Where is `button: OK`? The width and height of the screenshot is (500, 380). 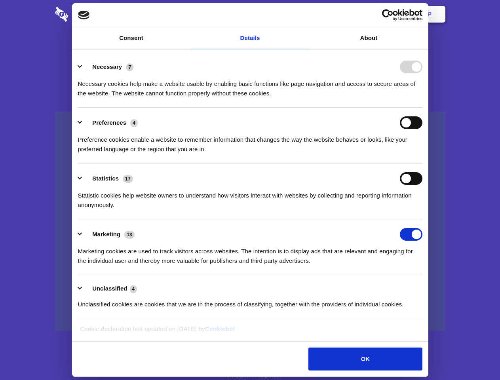
button: OK is located at coordinates (365, 359).